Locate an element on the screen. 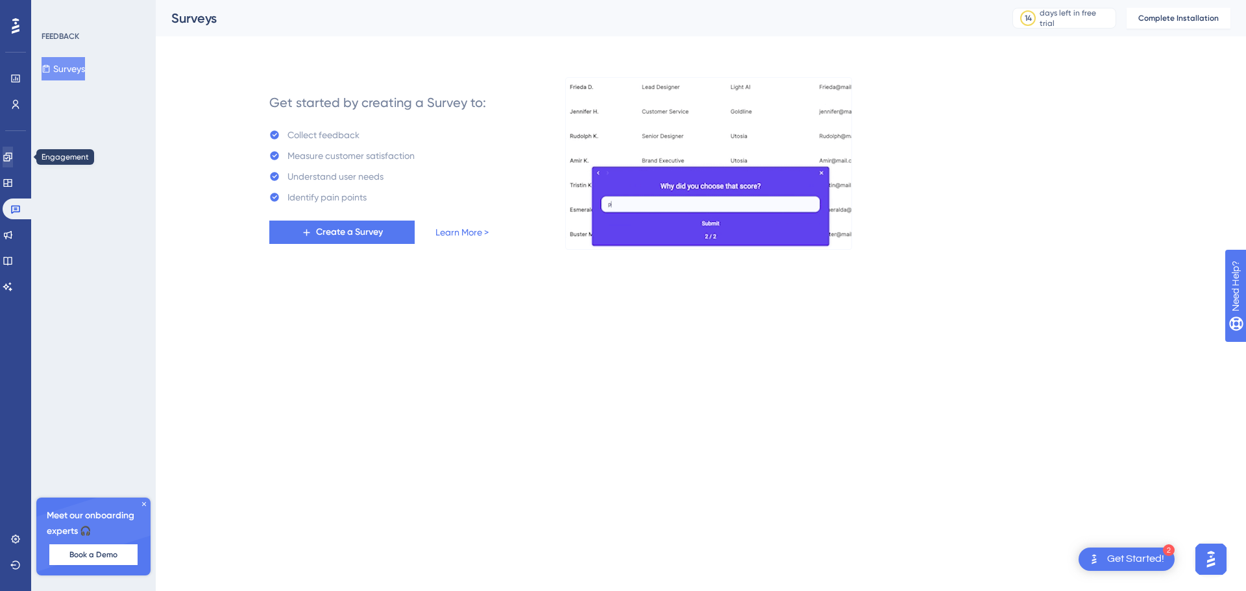 Image resolution: width=1246 pixels, height=591 pixels. span: Need Help? is located at coordinates (56, 11).